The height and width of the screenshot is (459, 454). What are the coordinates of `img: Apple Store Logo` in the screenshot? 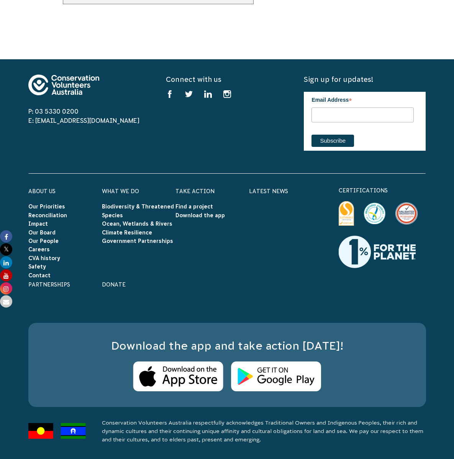 It's located at (178, 377).